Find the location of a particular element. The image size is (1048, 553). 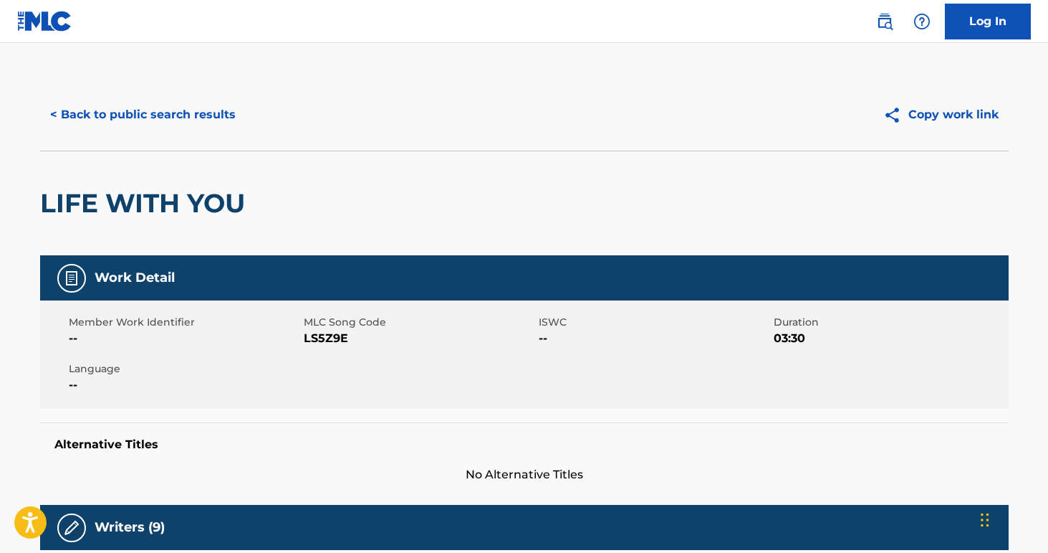

h5: Alternative Titles is located at coordinates (525, 444).